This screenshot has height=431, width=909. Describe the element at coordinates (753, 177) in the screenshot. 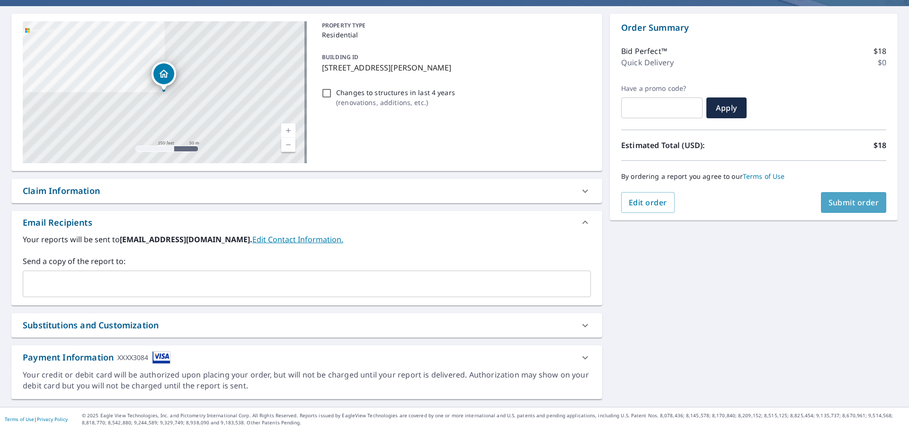

I see `p: By ordering a report you agree to our` at that location.